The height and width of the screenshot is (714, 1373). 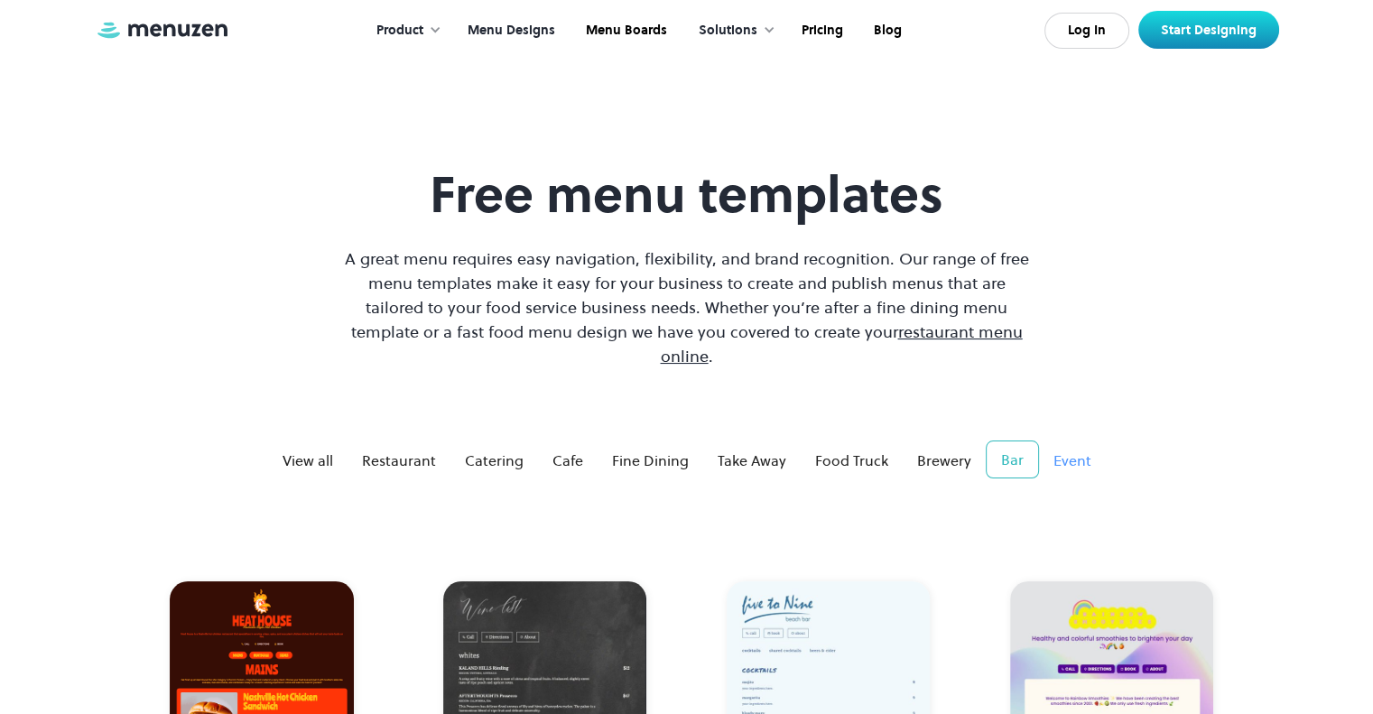 I want to click on div: Take Away, so click(x=752, y=460).